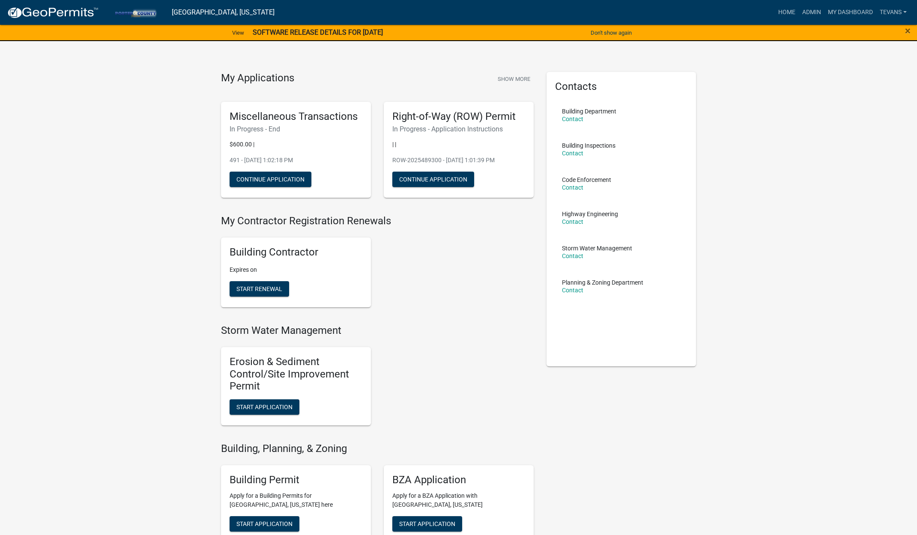 The width and height of the screenshot is (917, 535). I want to click on h5: Miscellaneous Transactions, so click(296, 116).